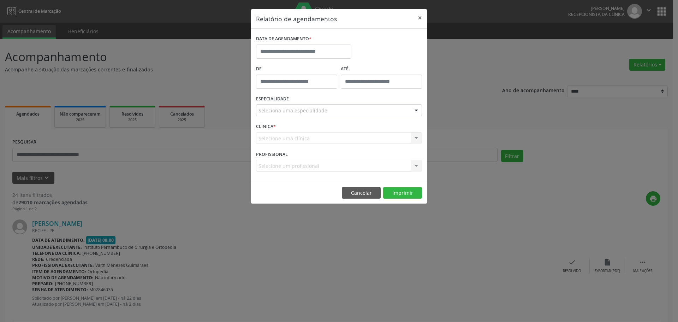  Describe the element at coordinates (403, 193) in the screenshot. I see `button: Imprimir` at that location.